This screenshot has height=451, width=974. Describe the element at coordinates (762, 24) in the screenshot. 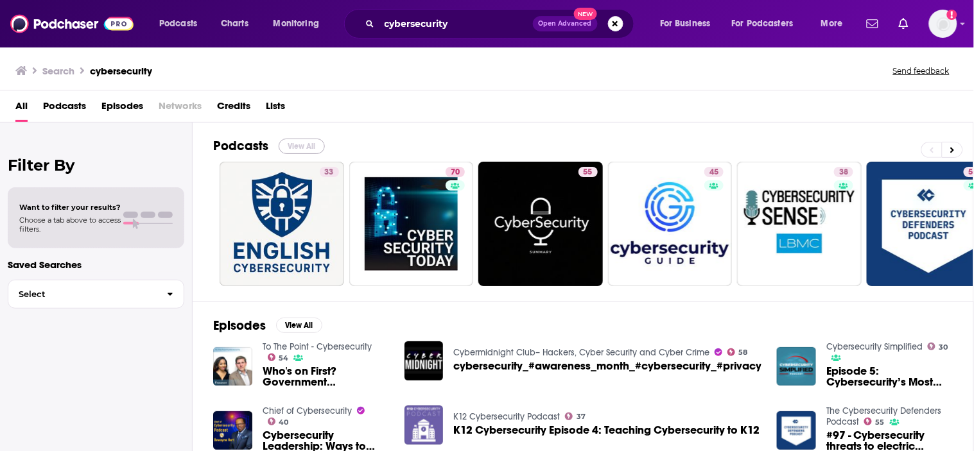

I see `span: For Podcasters` at that location.